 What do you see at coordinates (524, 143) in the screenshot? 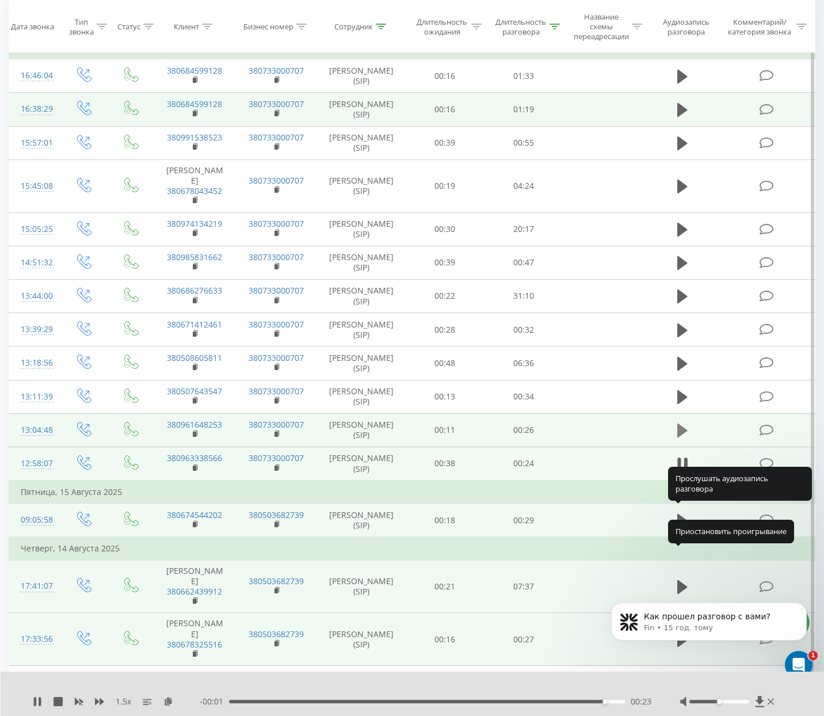
I see `td: 00:55` at bounding box center [524, 143].